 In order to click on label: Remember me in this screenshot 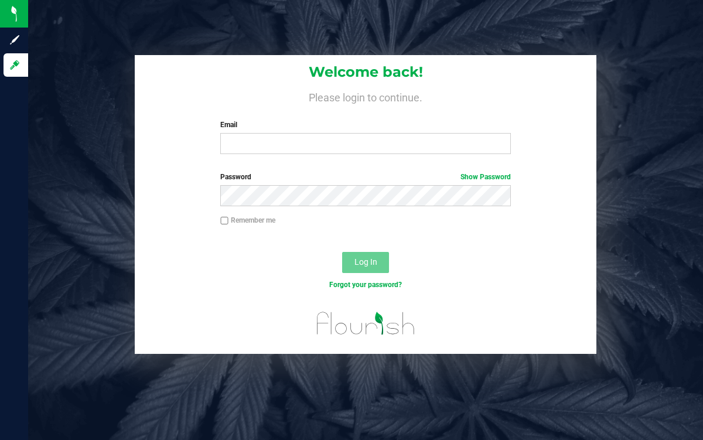, I will do `click(248, 220)`.